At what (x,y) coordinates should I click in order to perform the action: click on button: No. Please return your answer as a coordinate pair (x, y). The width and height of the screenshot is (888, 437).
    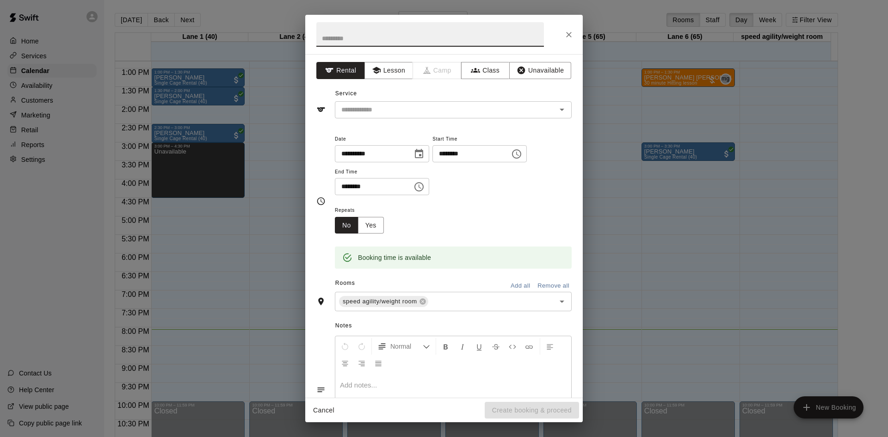
    Looking at the image, I should click on (347, 225).